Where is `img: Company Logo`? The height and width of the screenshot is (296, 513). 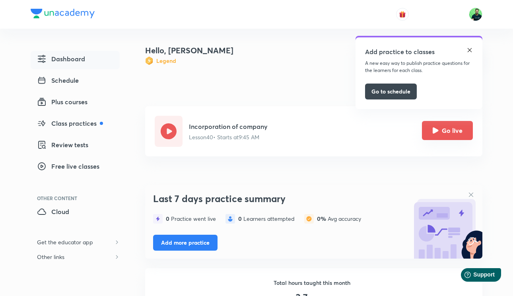
img: Company Logo is located at coordinates (62, 14).